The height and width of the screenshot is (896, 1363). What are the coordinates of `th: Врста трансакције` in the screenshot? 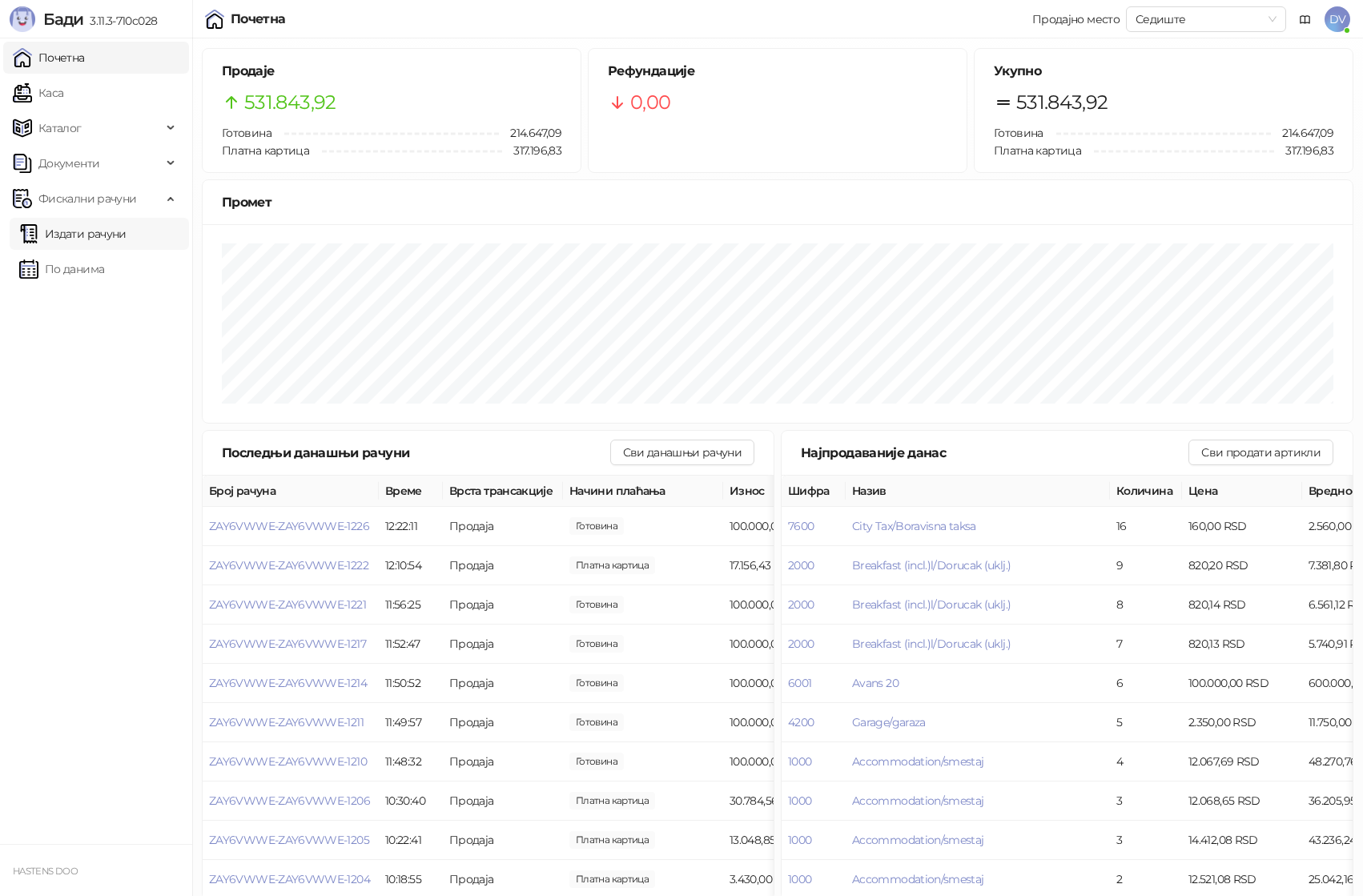 It's located at (503, 491).